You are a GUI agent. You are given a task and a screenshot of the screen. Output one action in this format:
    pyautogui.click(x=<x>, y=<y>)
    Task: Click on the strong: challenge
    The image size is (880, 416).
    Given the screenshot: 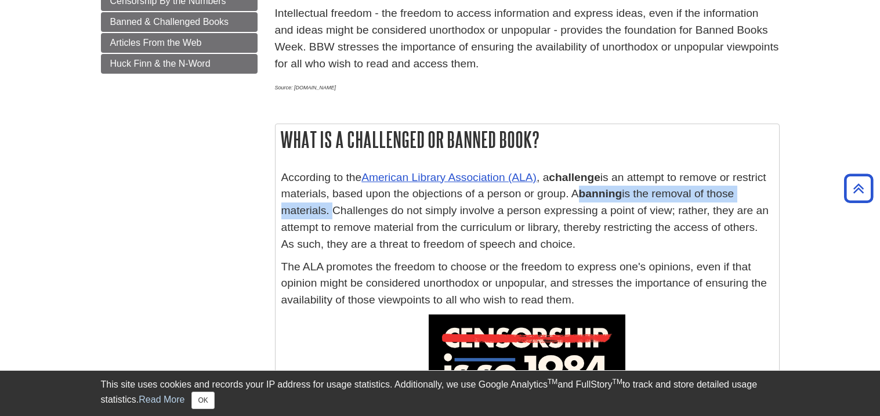 What is the action you would take?
    pyautogui.click(x=574, y=177)
    